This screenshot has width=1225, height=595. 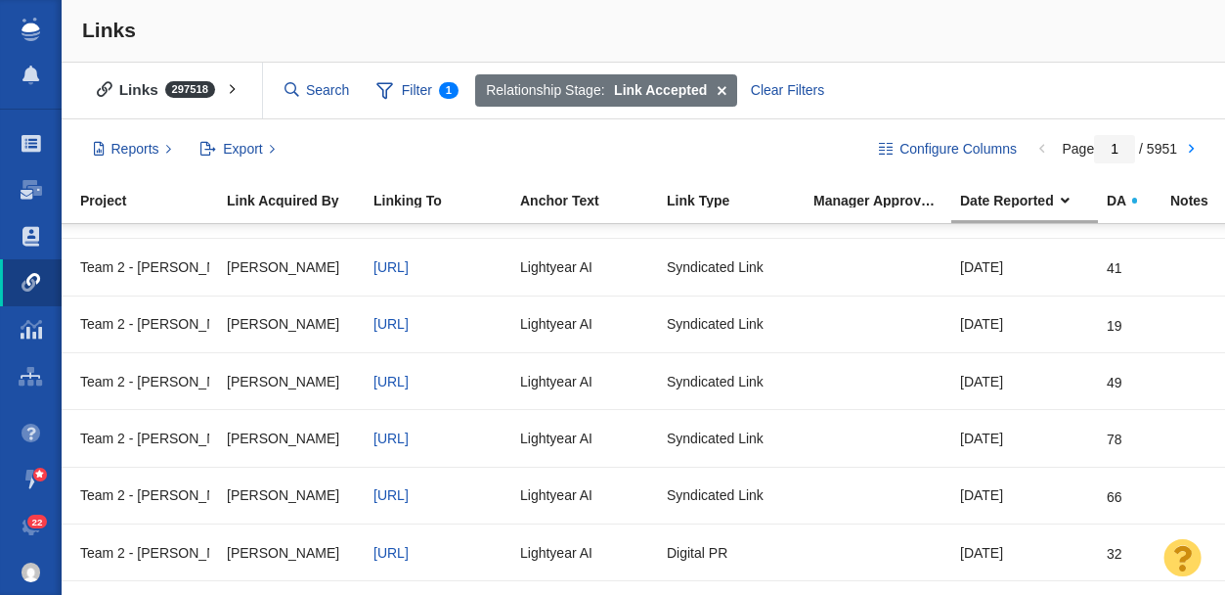 I want to click on img: 4d4450a2c5952a6e56f006464818e682, so click(x=31, y=572).